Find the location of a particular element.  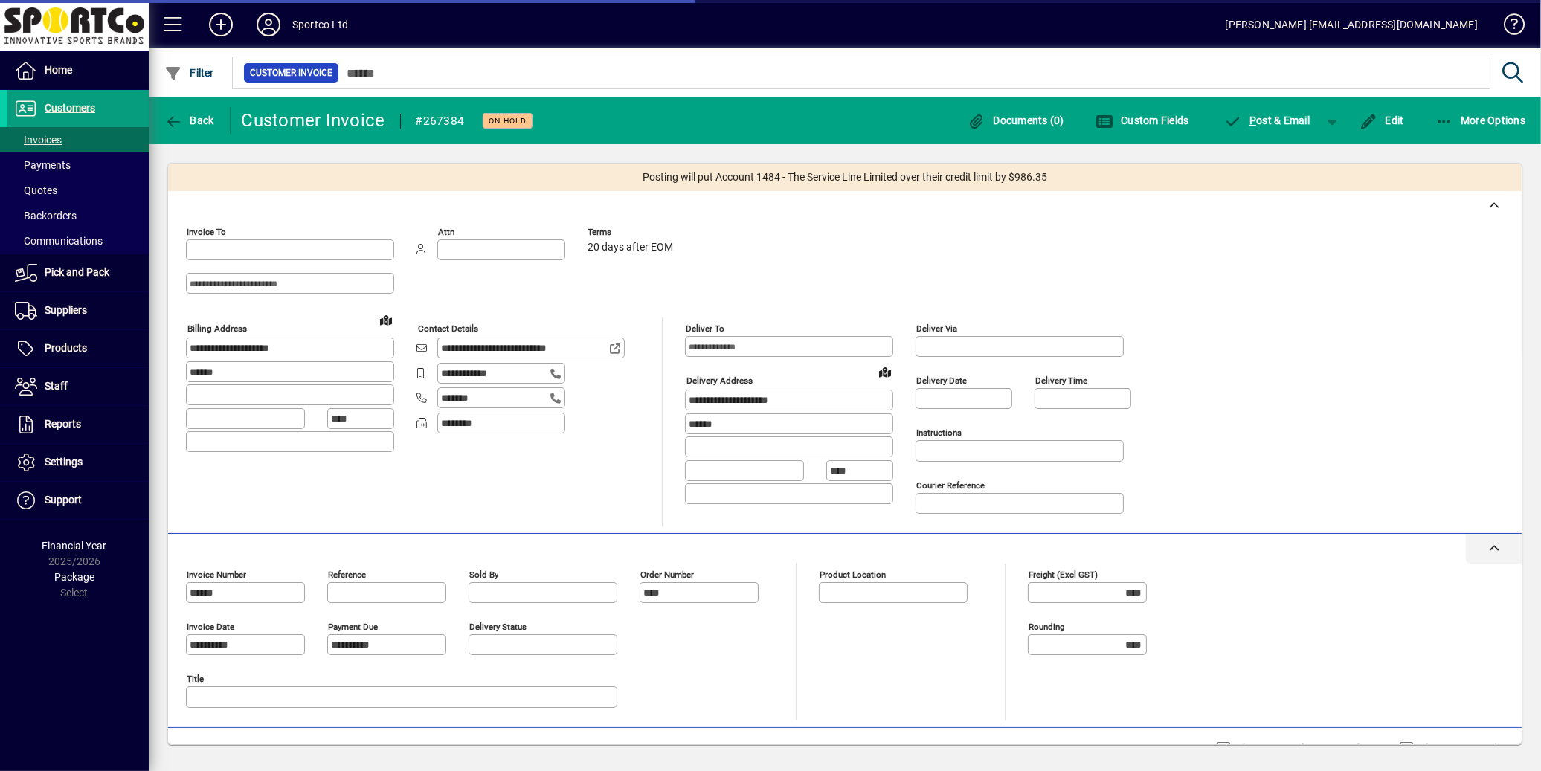

mat-label: Rounding is located at coordinates (1047, 627).